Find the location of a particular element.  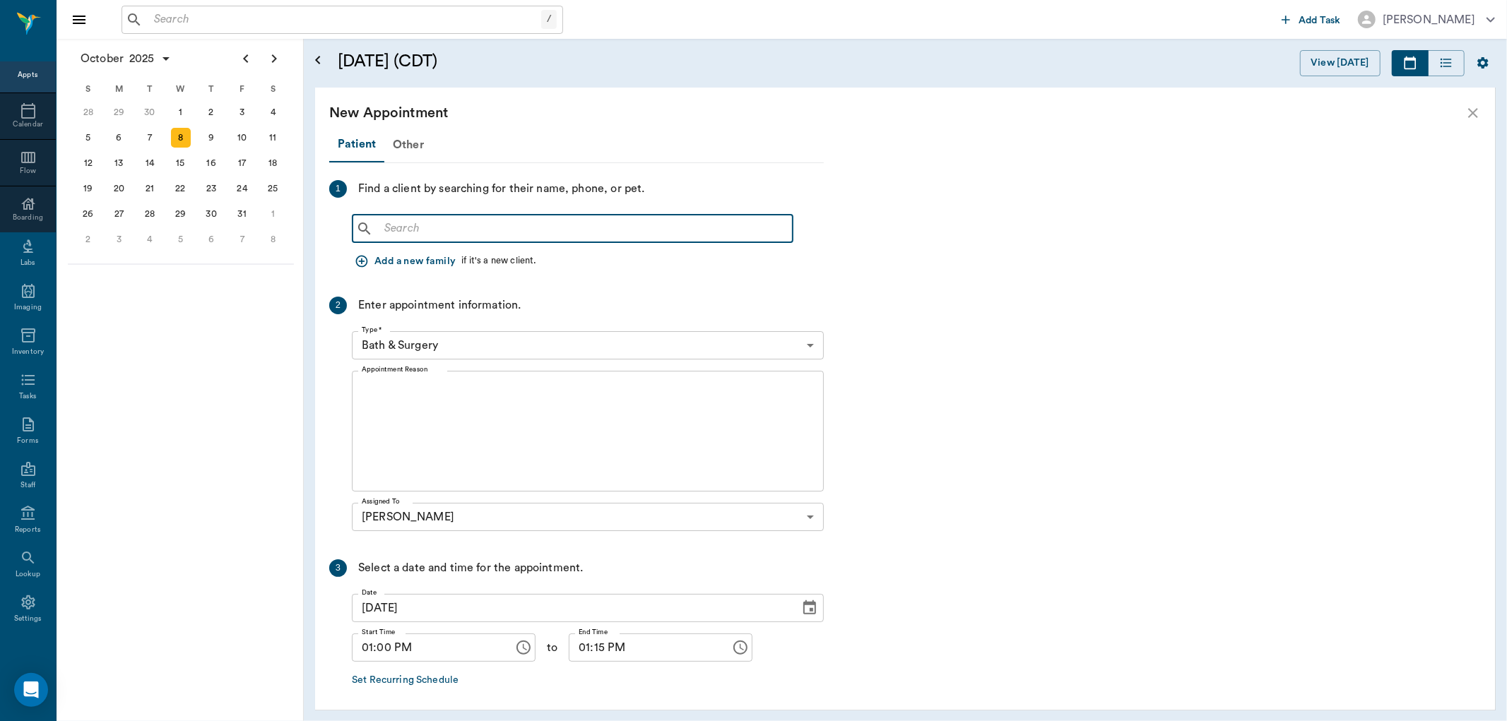

div: Sunday, November 2, 2025 is located at coordinates (88, 239).